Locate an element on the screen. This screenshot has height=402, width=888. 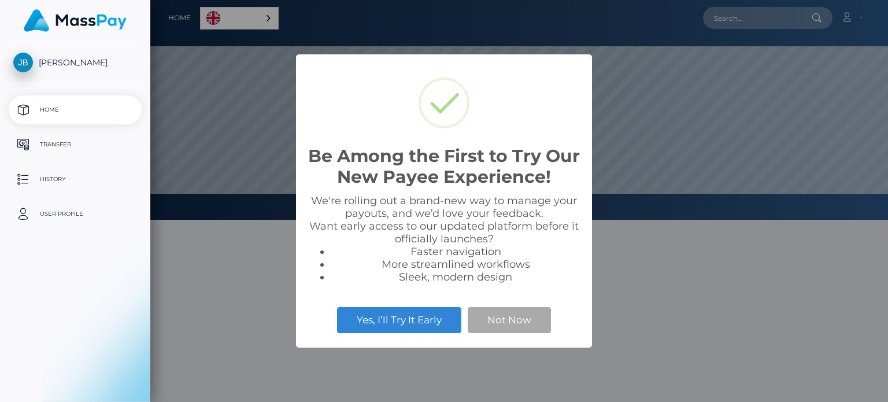
button: Yes, I’ll Try It Early is located at coordinates (399, 320).